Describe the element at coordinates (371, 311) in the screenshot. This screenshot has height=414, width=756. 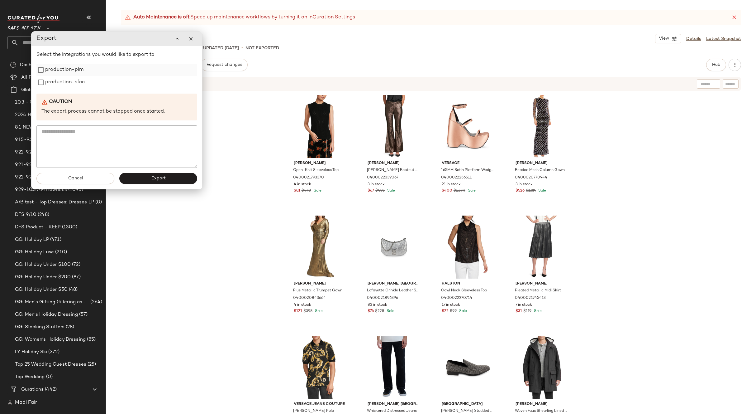
I see `span: $76` at that location.